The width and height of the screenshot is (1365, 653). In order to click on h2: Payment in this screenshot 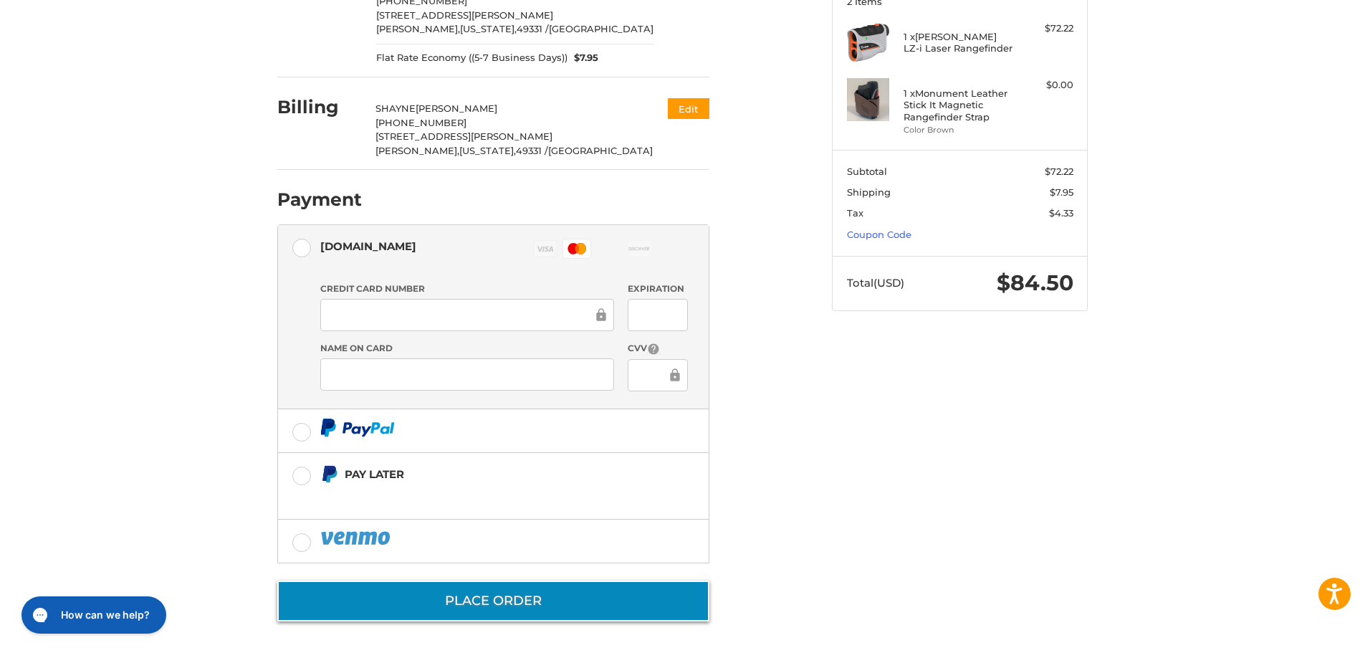, I will do `click(320, 199)`.